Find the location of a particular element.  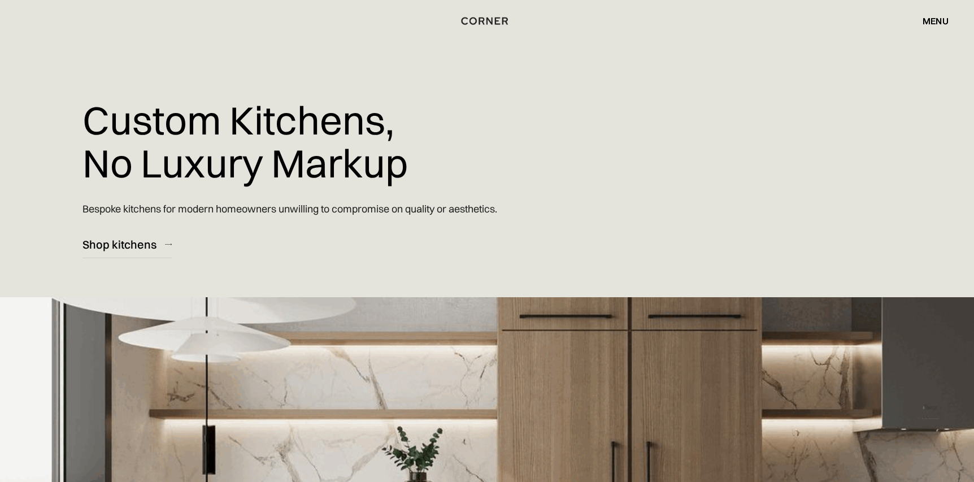

div: Shop kitchens is located at coordinates (119, 244).